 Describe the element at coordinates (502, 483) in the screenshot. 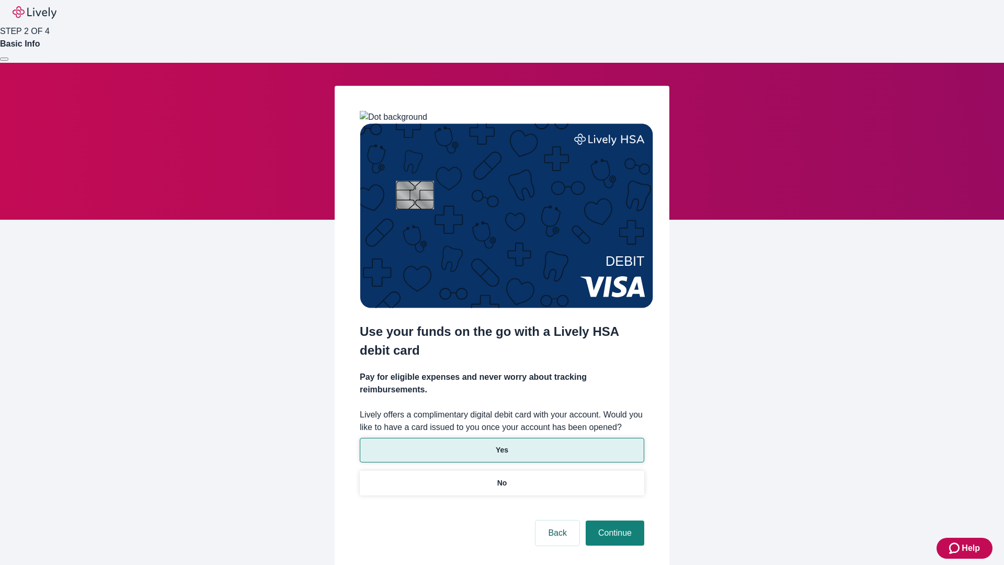

I see `p: No` at that location.